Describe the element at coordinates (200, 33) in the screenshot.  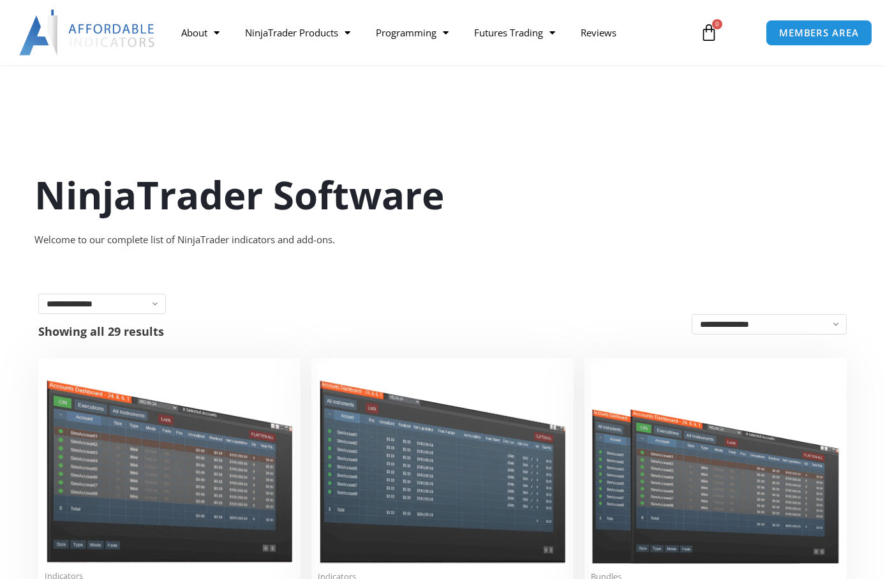
I see `a: About` at that location.